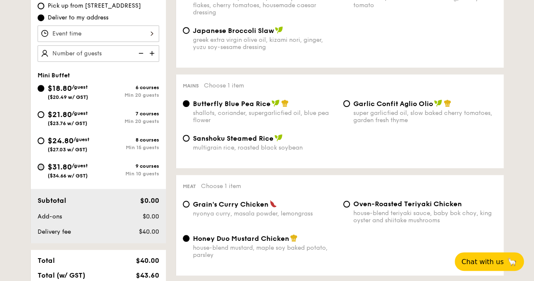  What do you see at coordinates (233, 30) in the screenshot?
I see `span: Japanese Broccoli Slaw` at bounding box center [233, 30].